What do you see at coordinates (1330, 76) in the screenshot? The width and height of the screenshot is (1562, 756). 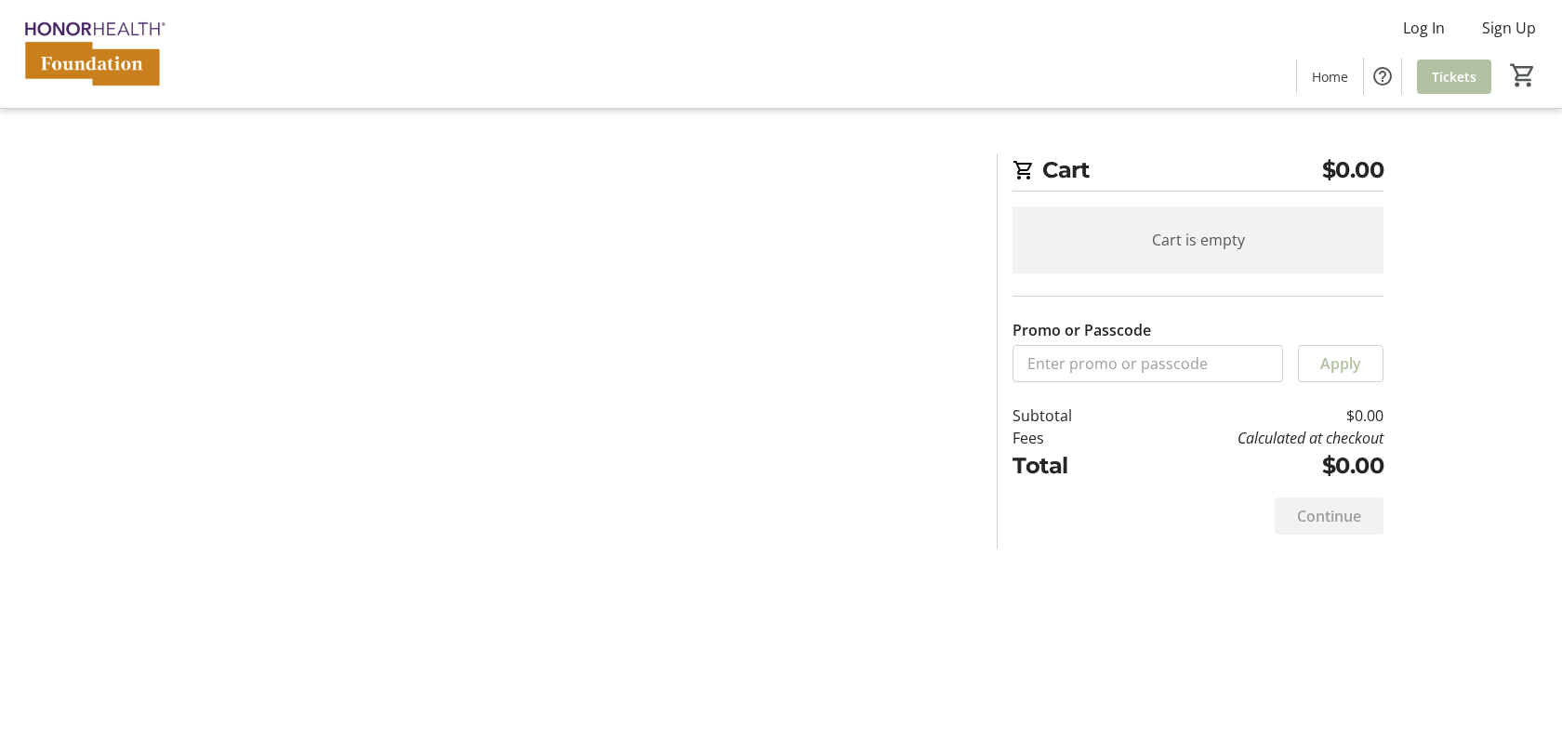 I see `a: Home` at bounding box center [1330, 76].